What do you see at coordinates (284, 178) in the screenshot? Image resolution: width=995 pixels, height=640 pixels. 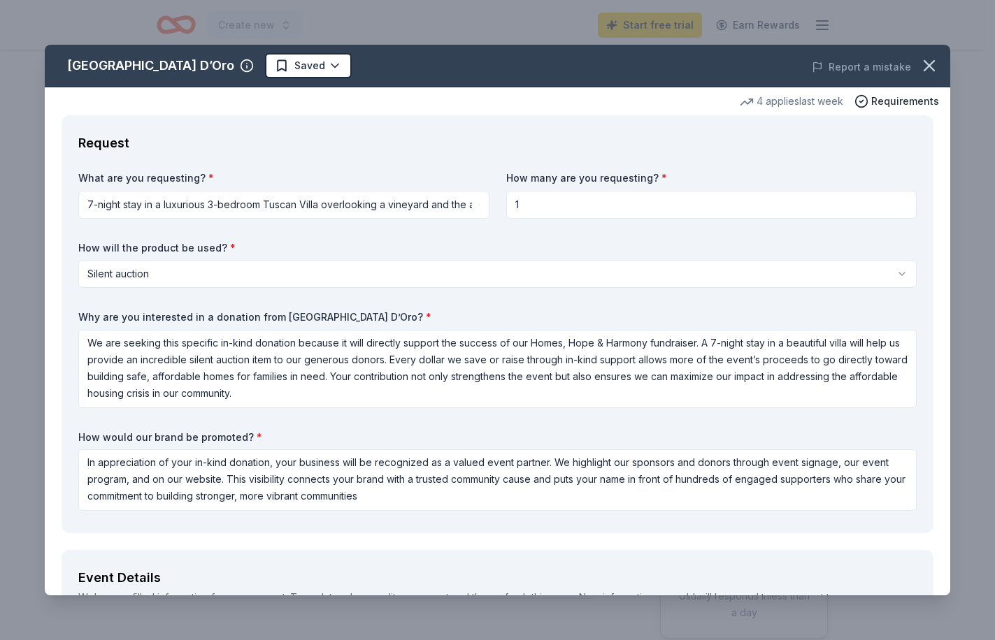 I see `label: What are you requesting?` at bounding box center [284, 178].